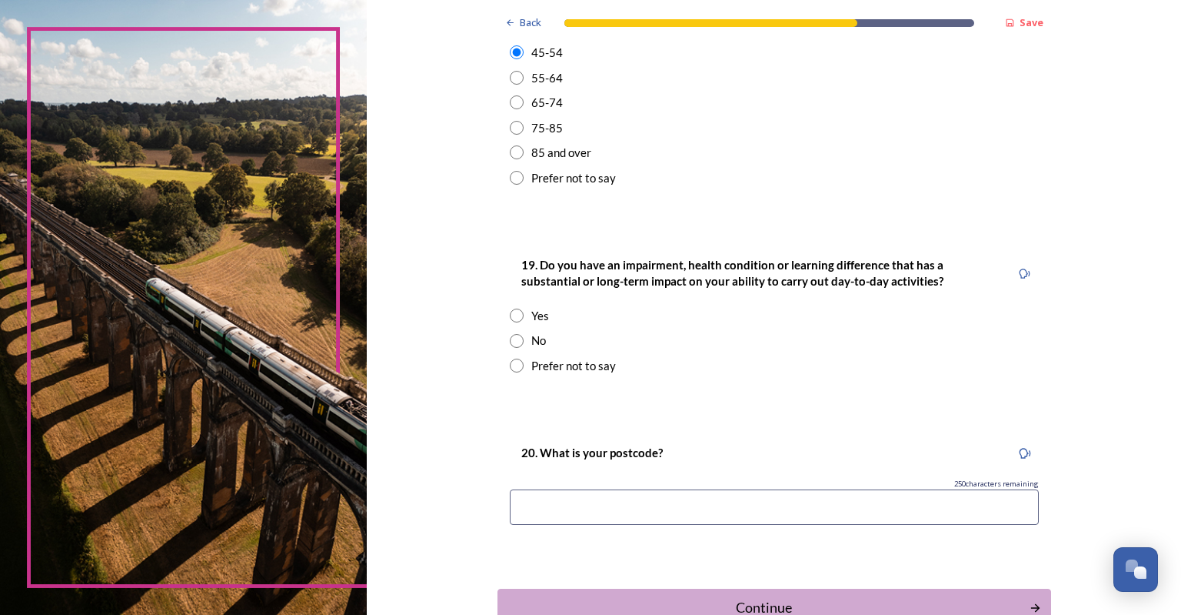  Describe the element at coordinates (561, 152) in the screenshot. I see `div: 85 and over` at that location.